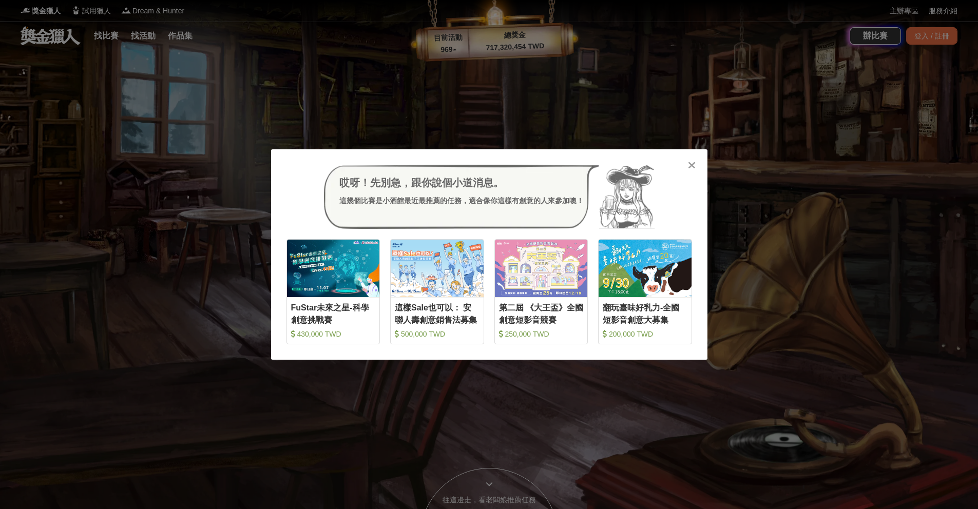  Describe the element at coordinates (627, 197) in the screenshot. I see `img: Avatar` at that location.